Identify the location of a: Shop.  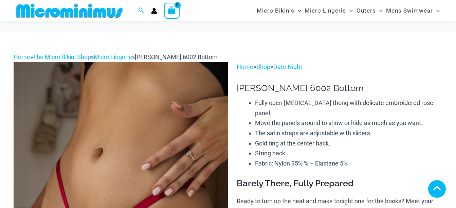
(263, 67).